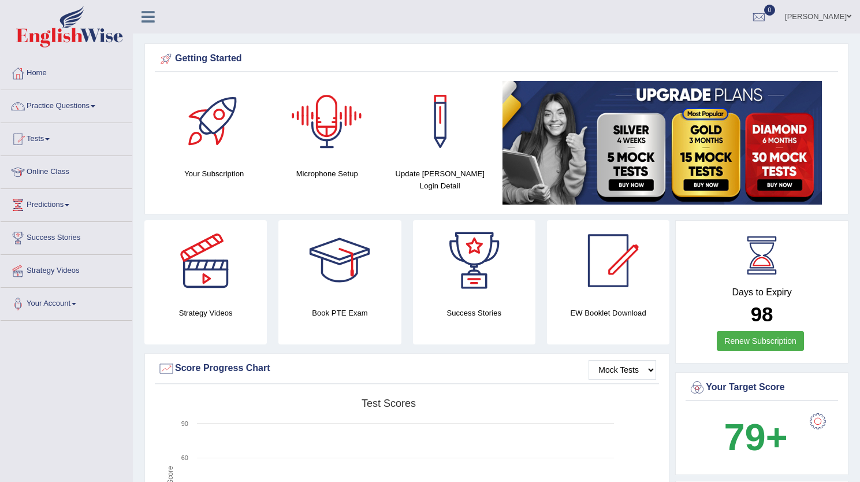  I want to click on div: Getting Started, so click(496, 59).